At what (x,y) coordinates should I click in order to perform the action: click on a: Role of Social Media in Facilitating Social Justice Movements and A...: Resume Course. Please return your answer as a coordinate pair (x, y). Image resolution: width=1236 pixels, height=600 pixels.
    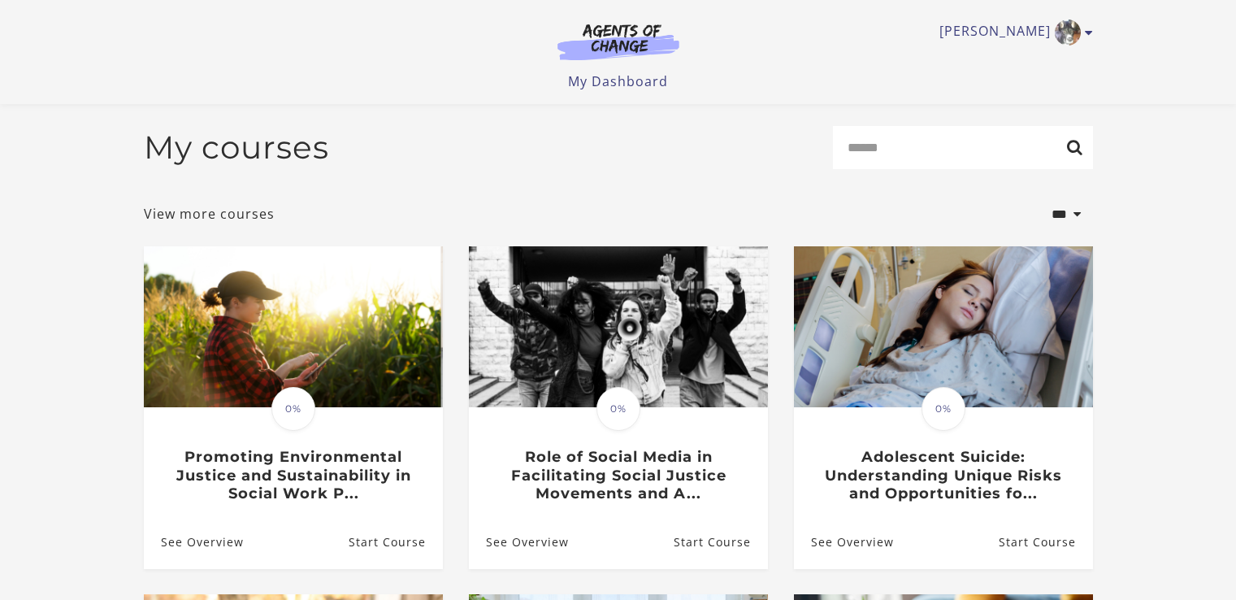
    Looking at the image, I should click on (720, 541).